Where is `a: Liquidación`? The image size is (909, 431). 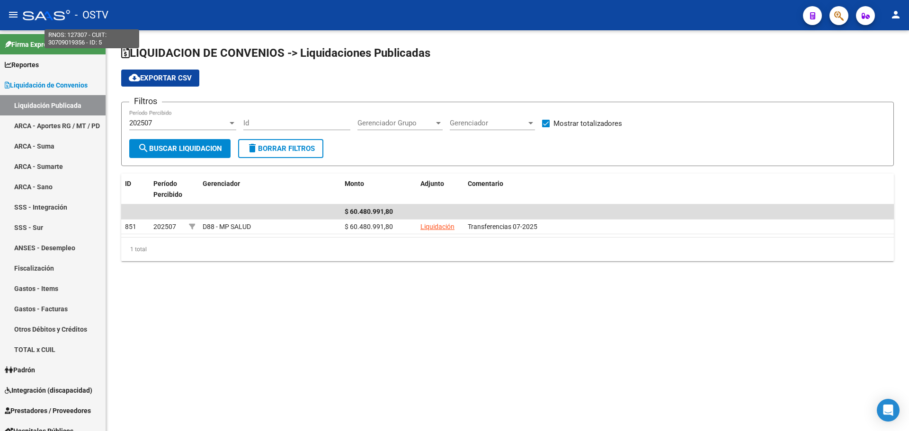
a: Liquidación is located at coordinates (437, 227).